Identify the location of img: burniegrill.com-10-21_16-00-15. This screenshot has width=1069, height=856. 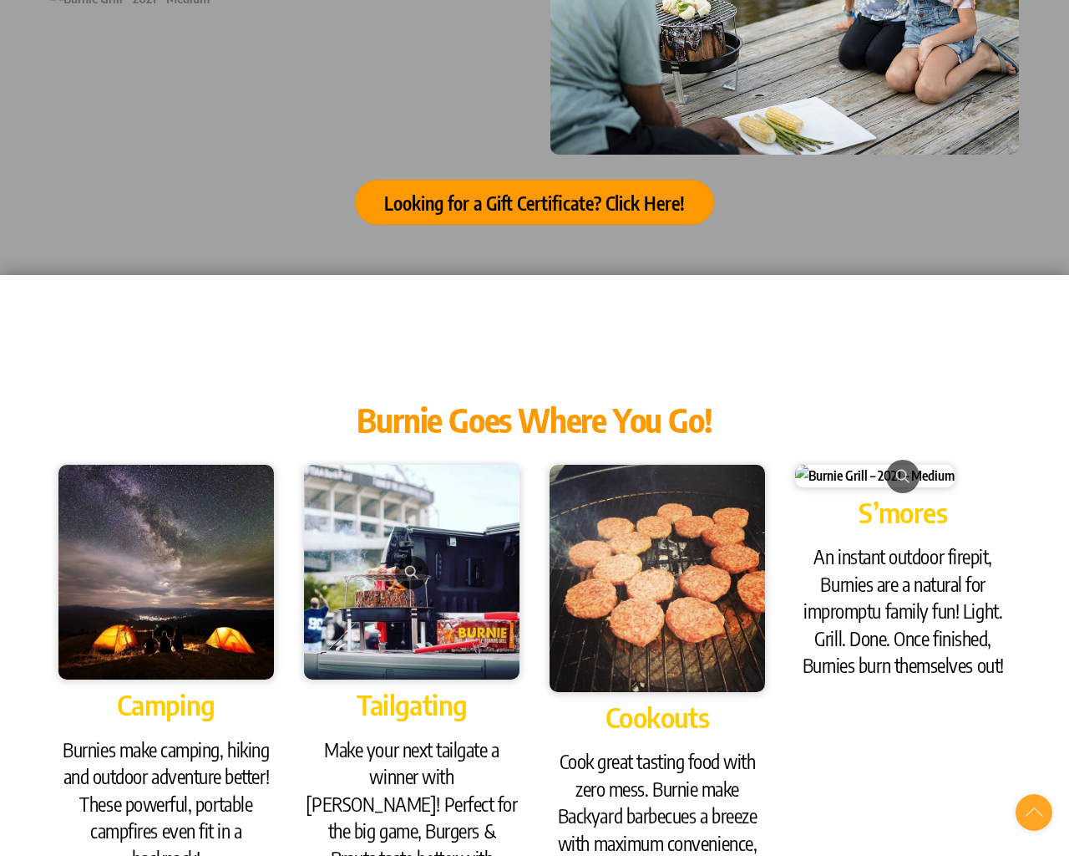
(166, 571).